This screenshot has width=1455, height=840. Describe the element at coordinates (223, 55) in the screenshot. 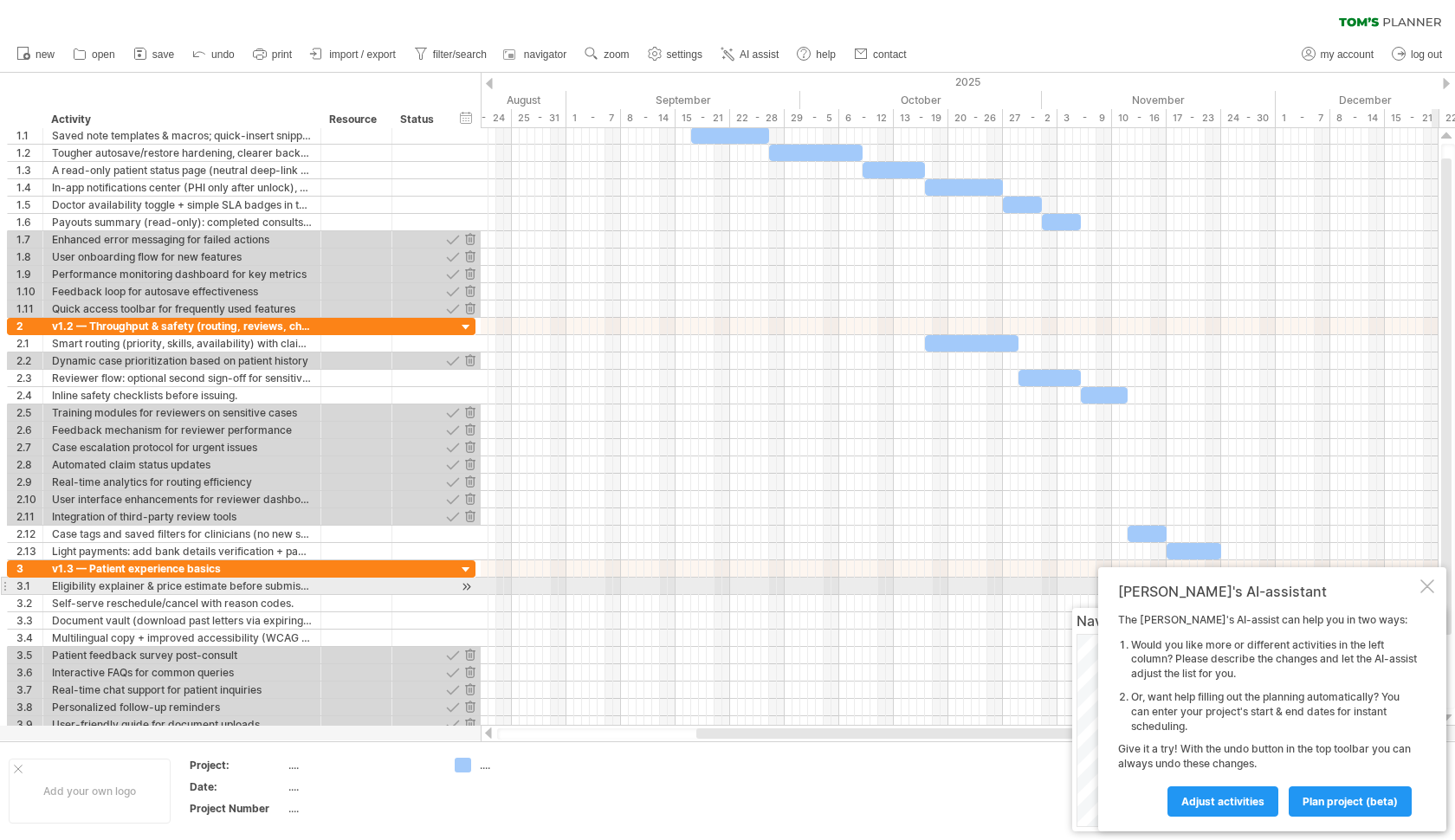

I see `span: undo` at that location.